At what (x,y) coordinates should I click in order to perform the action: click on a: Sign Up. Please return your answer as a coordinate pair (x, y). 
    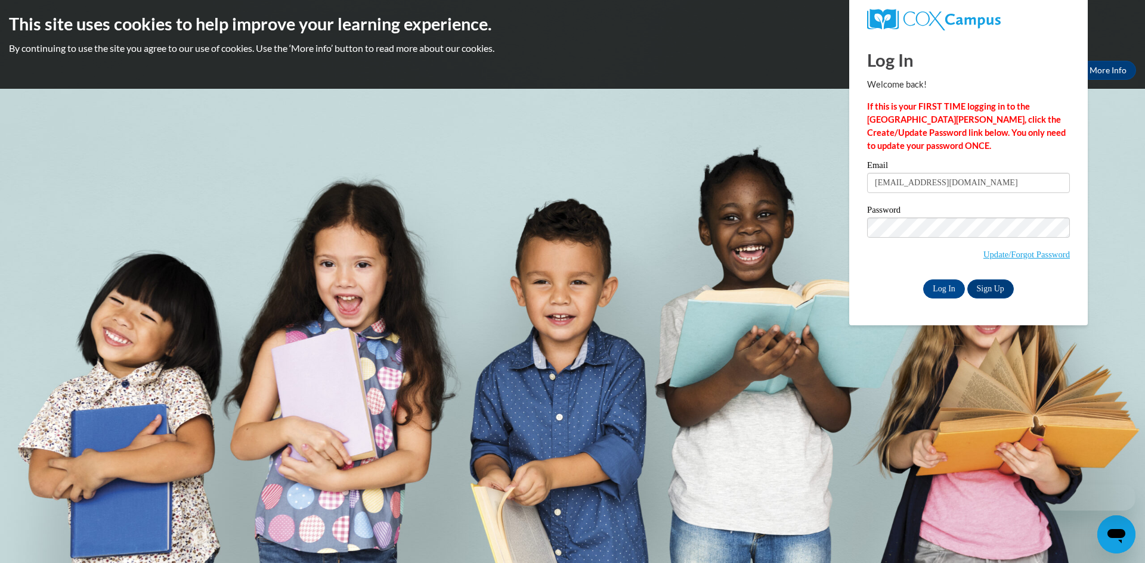
    Looking at the image, I should click on (990, 289).